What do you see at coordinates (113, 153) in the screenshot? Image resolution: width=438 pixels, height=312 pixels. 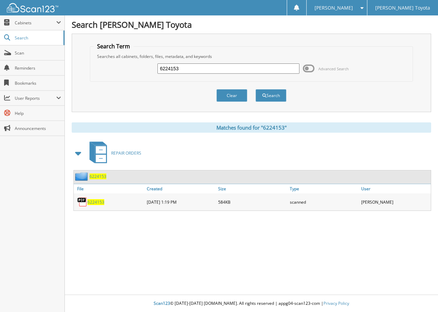 I see `a: REPAIR ORDERS` at bounding box center [113, 153].